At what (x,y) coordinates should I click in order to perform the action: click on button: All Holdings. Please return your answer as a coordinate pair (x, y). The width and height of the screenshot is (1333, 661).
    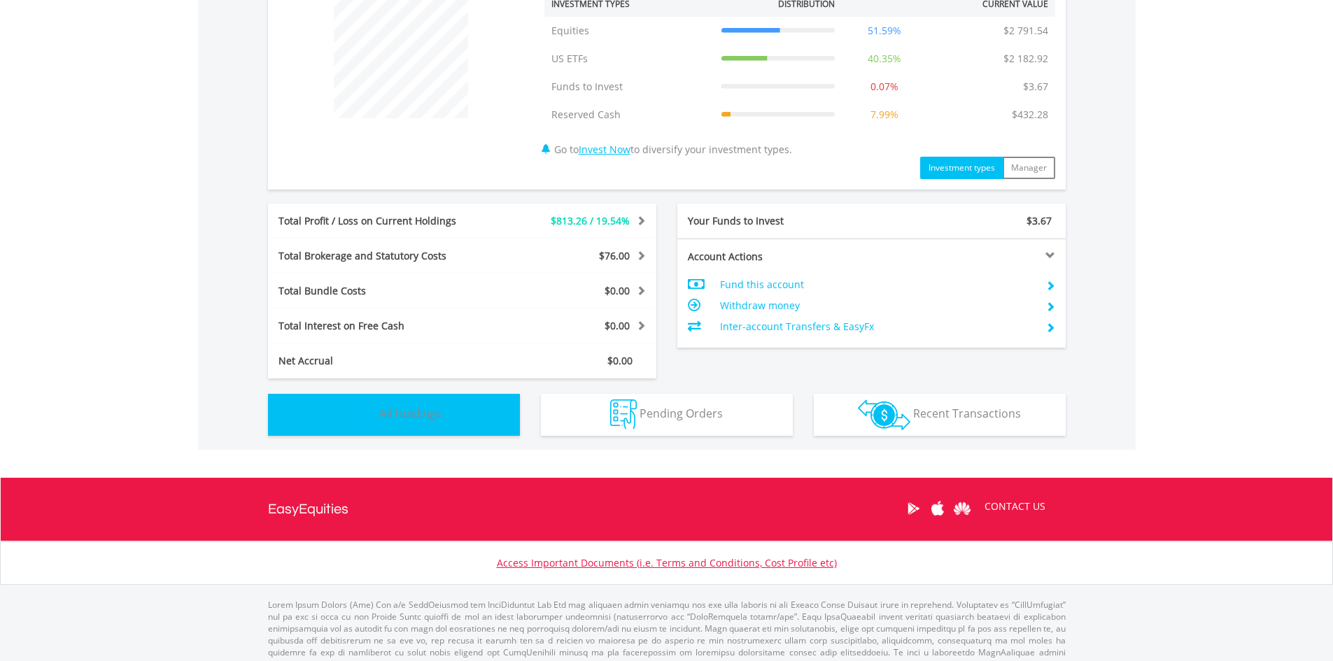
    Looking at the image, I should click on (394, 415).